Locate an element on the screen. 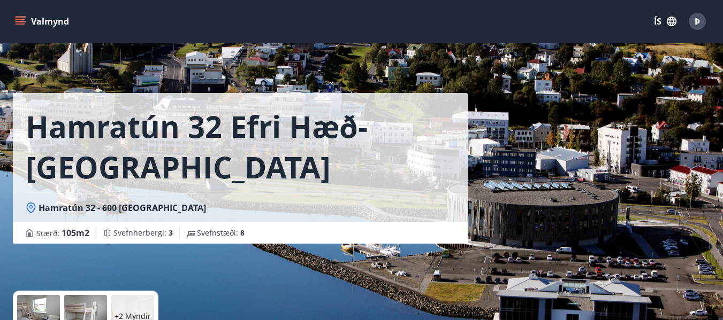 This screenshot has width=723, height=320. span: 3 is located at coordinates (171, 233).